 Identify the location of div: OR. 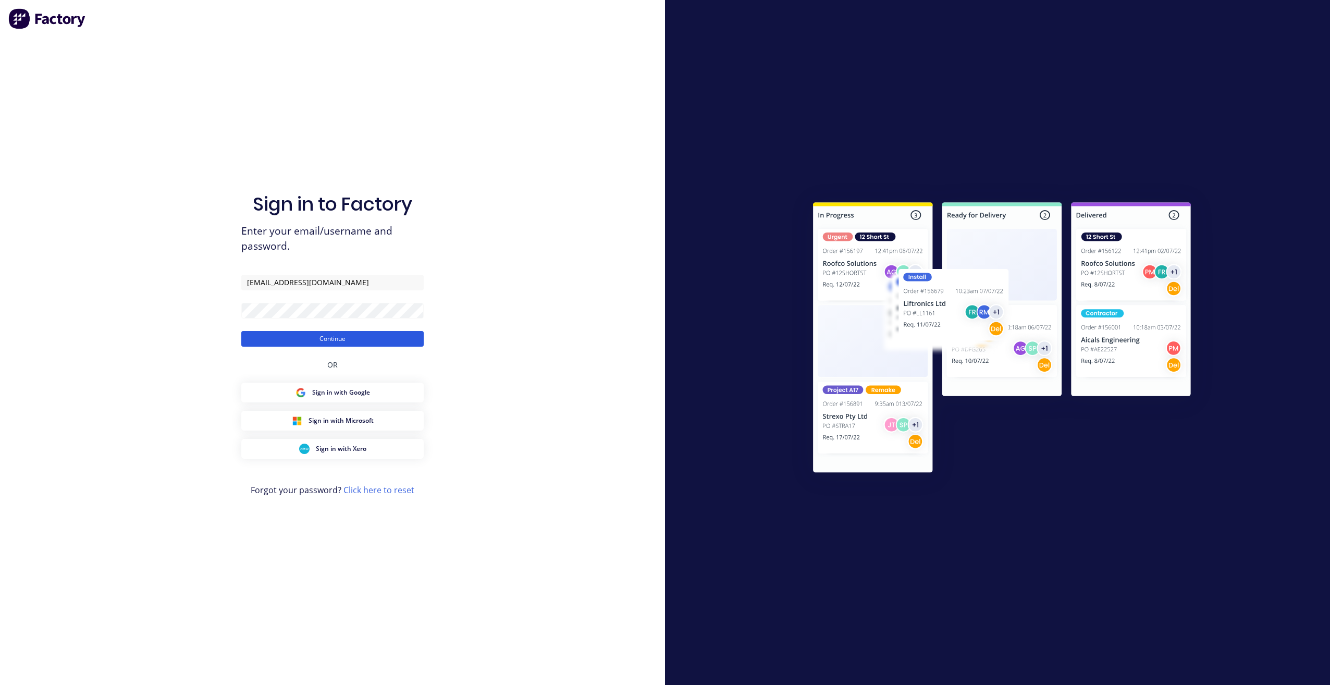
(333, 364).